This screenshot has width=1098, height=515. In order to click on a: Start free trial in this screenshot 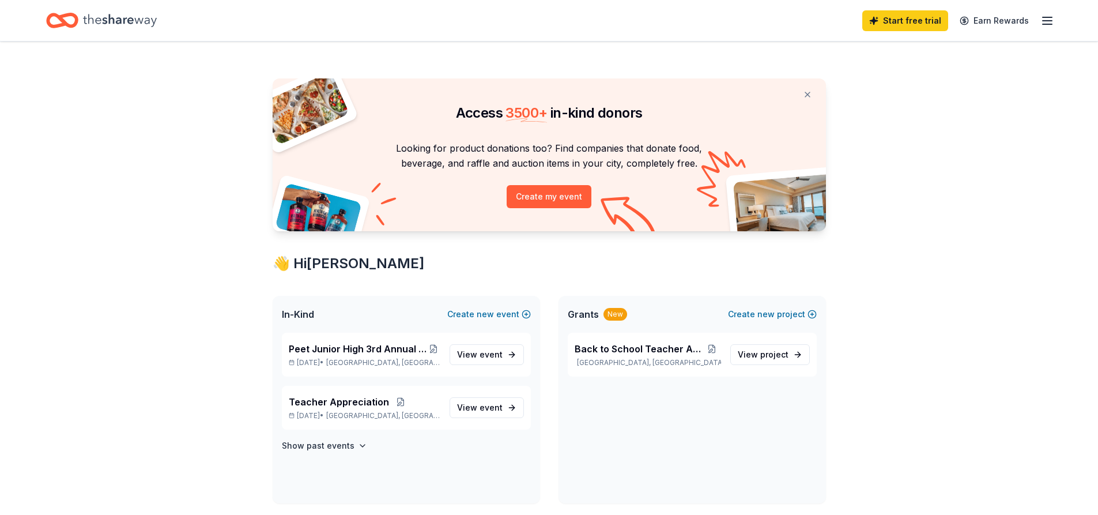, I will do `click(905, 21)`.